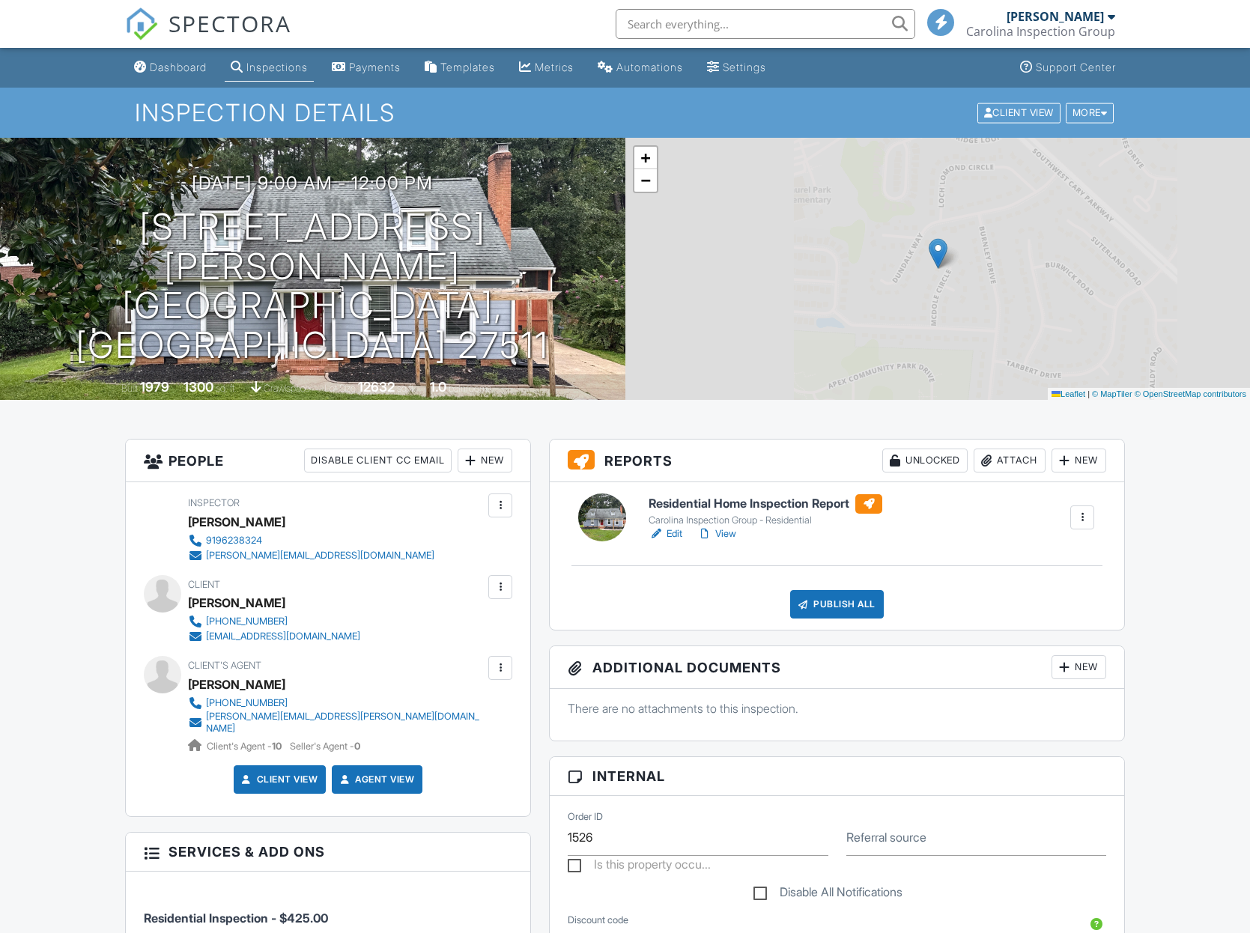 This screenshot has height=933, width=1250. I want to click on a: Metrics, so click(546, 67).